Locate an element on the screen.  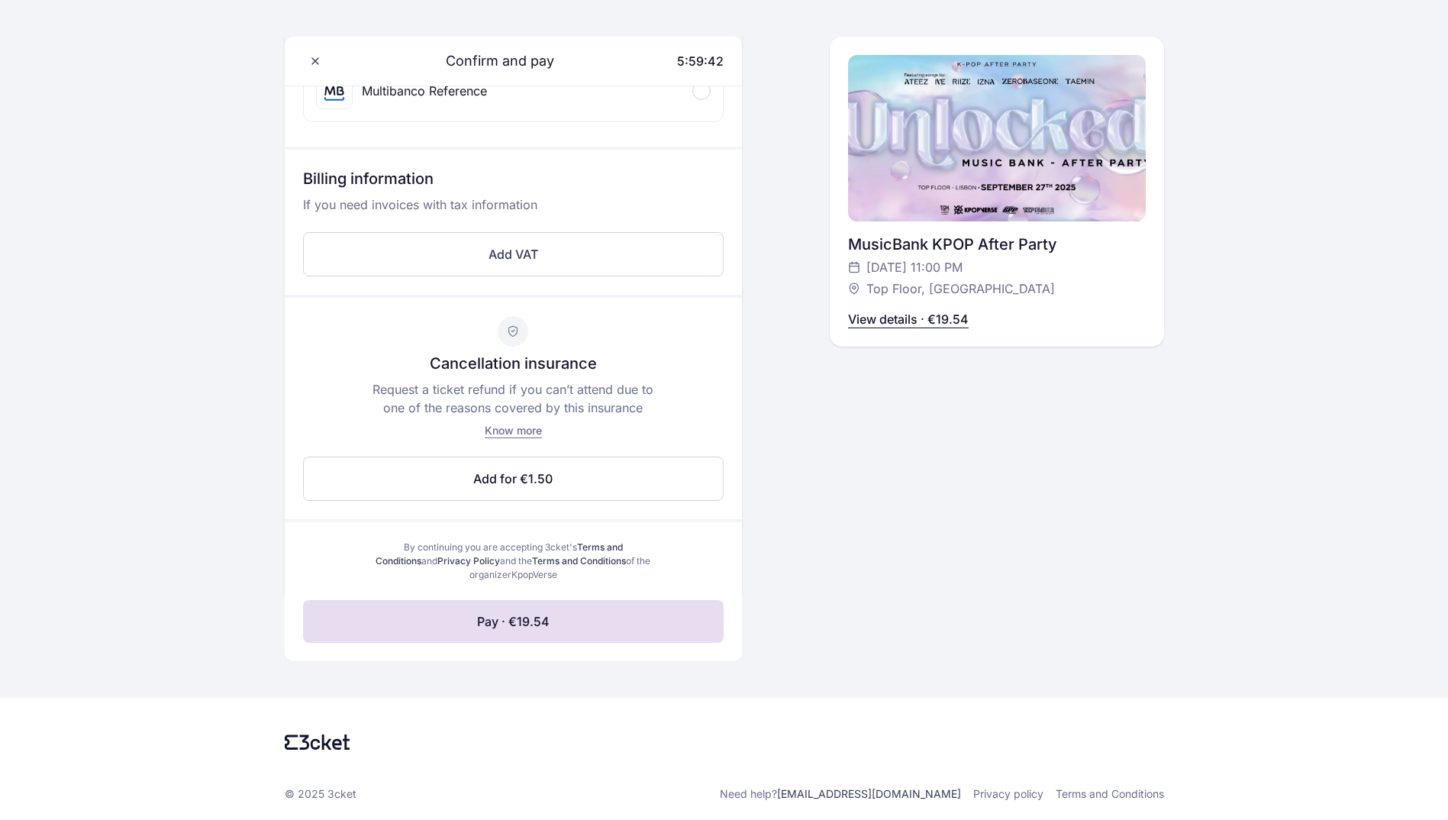
div: By continuing you are accepting 3cket's and and the of the organizer is located at coordinates (513, 561).